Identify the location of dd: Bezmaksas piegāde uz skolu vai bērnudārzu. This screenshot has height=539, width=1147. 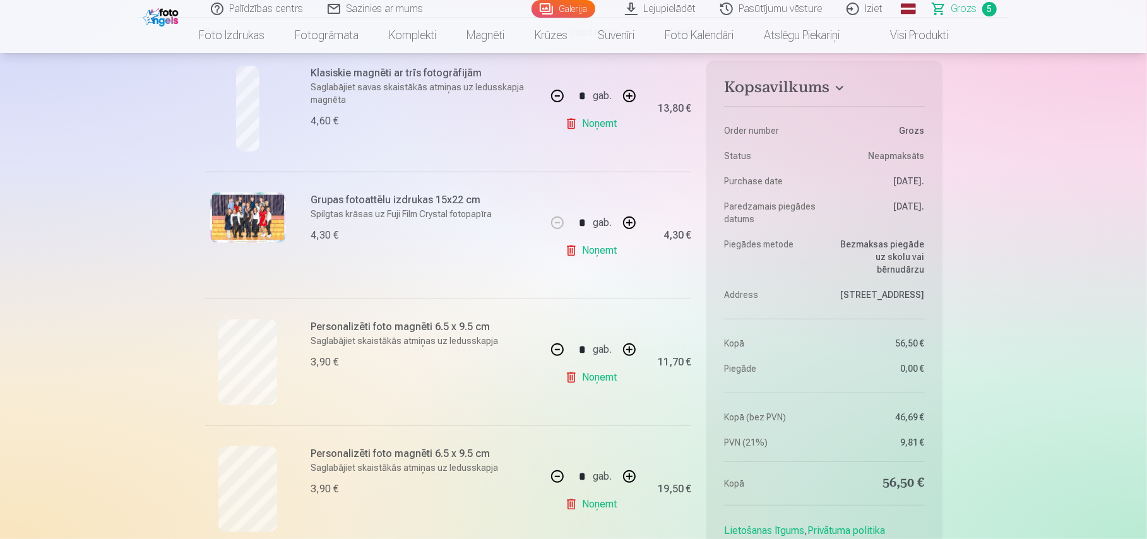
(878, 257).